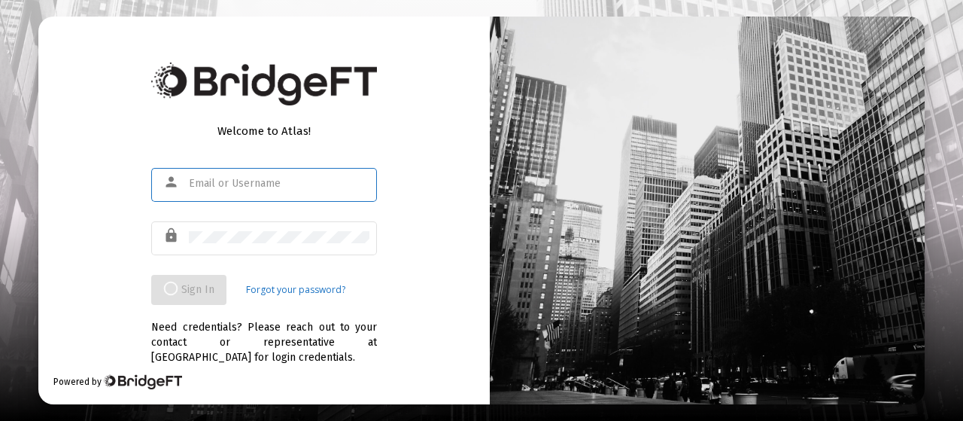 This screenshot has width=963, height=421. Describe the element at coordinates (264, 131) in the screenshot. I see `div: Welcome to Atlas!` at that location.